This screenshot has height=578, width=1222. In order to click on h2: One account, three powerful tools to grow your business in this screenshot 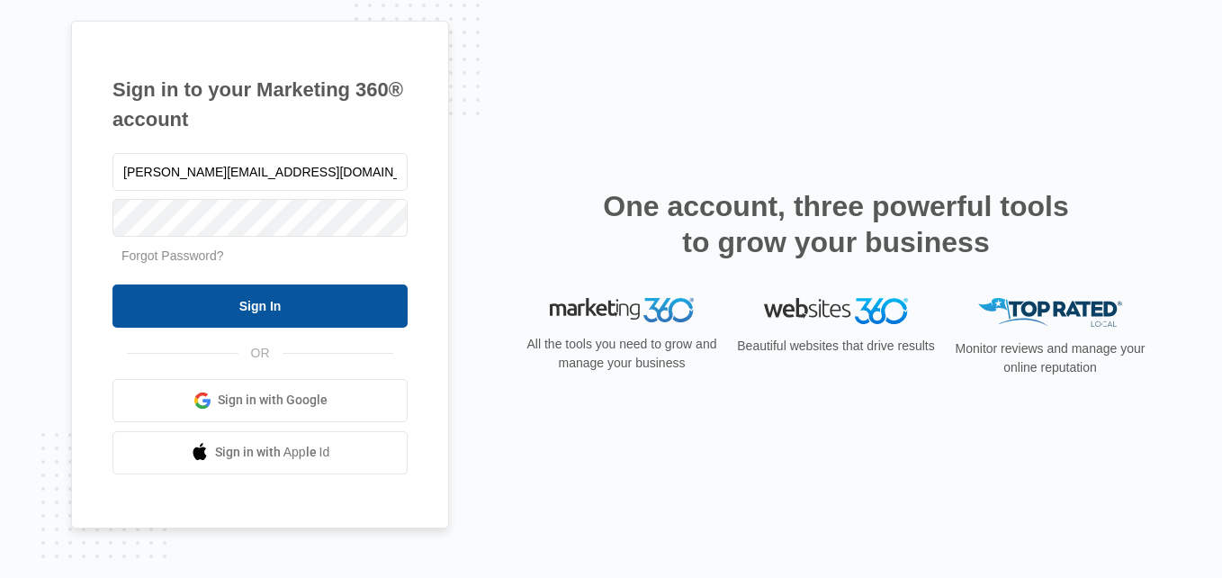, I will do `click(836, 224)`.